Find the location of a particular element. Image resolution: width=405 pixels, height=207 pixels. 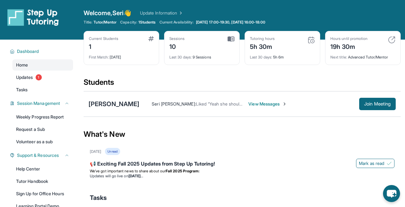

div: 5h 30m is located at coordinates (262, 46).